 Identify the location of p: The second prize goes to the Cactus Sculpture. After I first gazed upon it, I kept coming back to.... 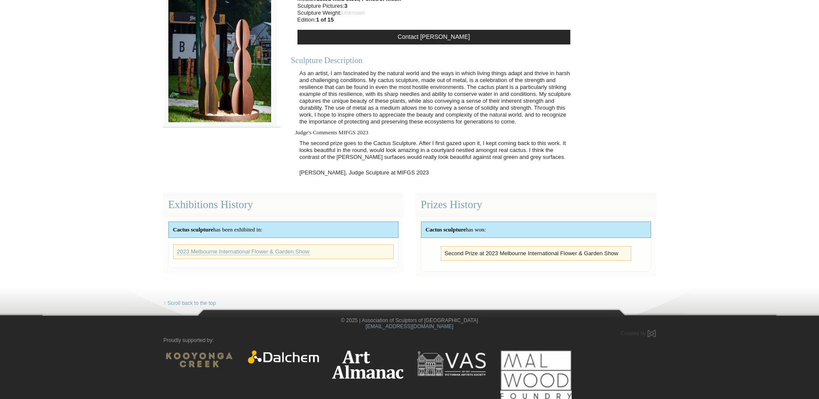
(436, 150).